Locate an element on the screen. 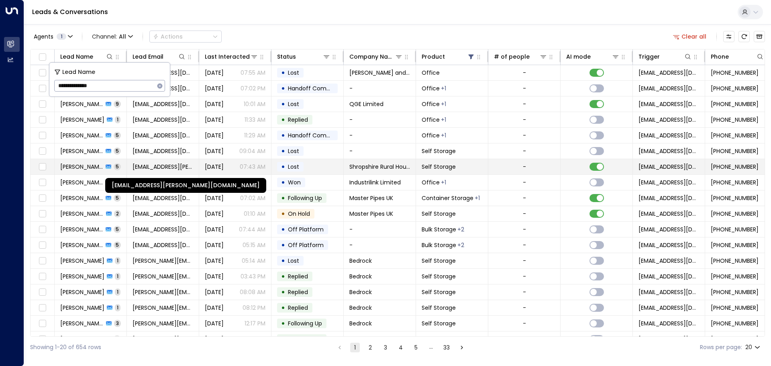 This screenshot has width=771, height=366. span: +447385587456 is located at coordinates (734, 88).